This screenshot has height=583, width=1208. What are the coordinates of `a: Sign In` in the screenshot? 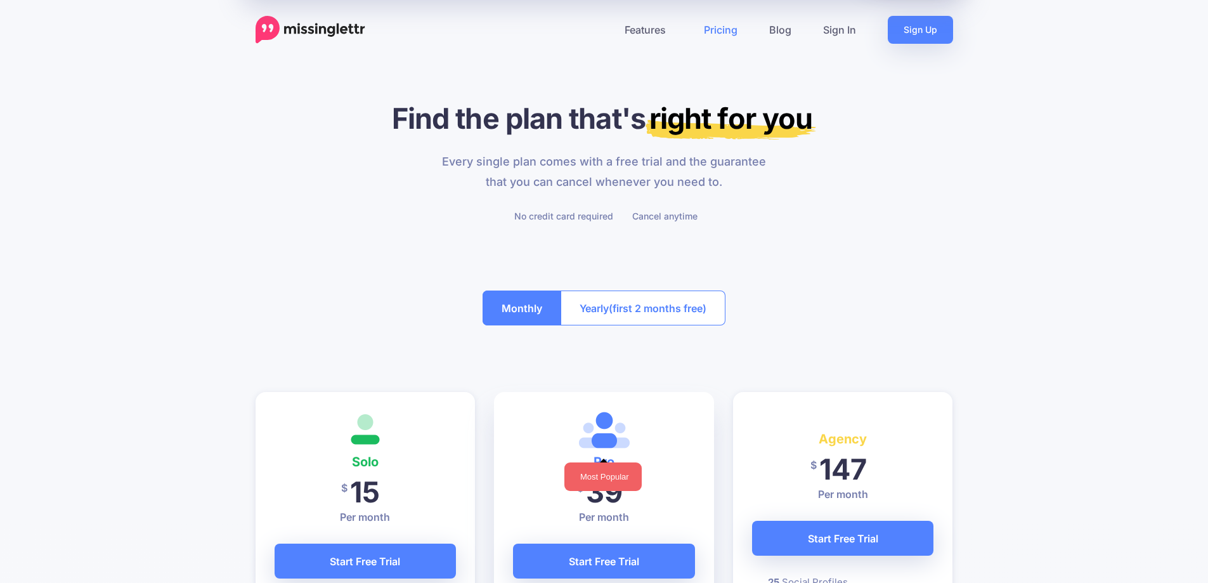 It's located at (840, 30).